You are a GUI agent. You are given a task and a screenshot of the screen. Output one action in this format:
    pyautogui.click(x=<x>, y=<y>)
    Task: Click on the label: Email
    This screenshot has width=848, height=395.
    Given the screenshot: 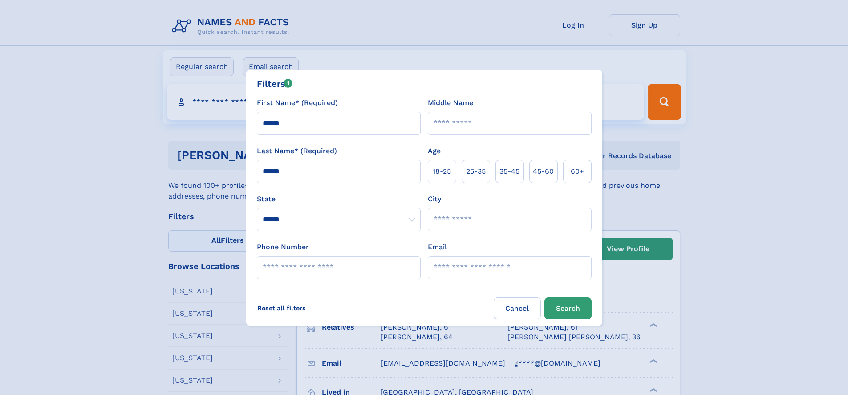 What is the action you would take?
    pyautogui.click(x=437, y=247)
    